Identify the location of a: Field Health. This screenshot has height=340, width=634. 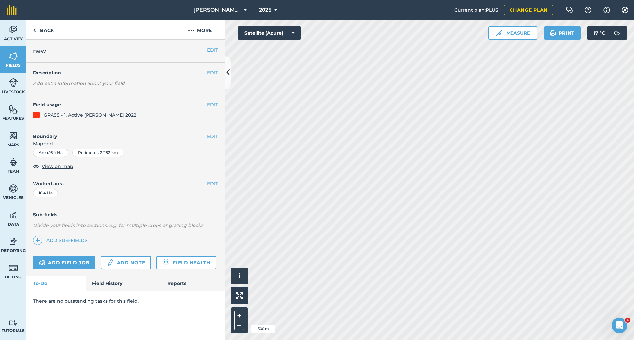
(186, 262).